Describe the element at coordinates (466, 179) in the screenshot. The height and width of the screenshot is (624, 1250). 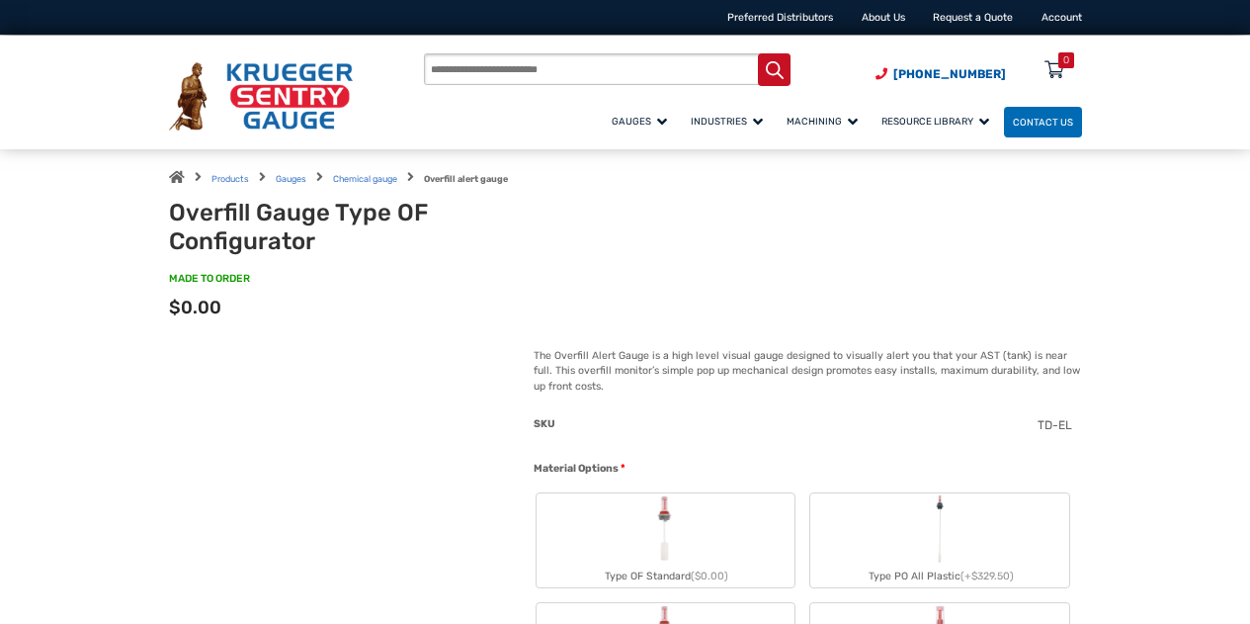
I see `strong: Overfill alert gauge` at that location.